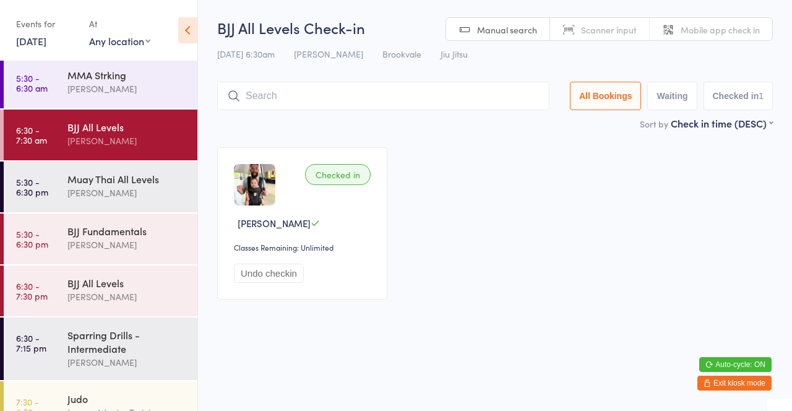 The image size is (792, 411). Describe the element at coordinates (609, 30) in the screenshot. I see `span: Scanner input` at that location.